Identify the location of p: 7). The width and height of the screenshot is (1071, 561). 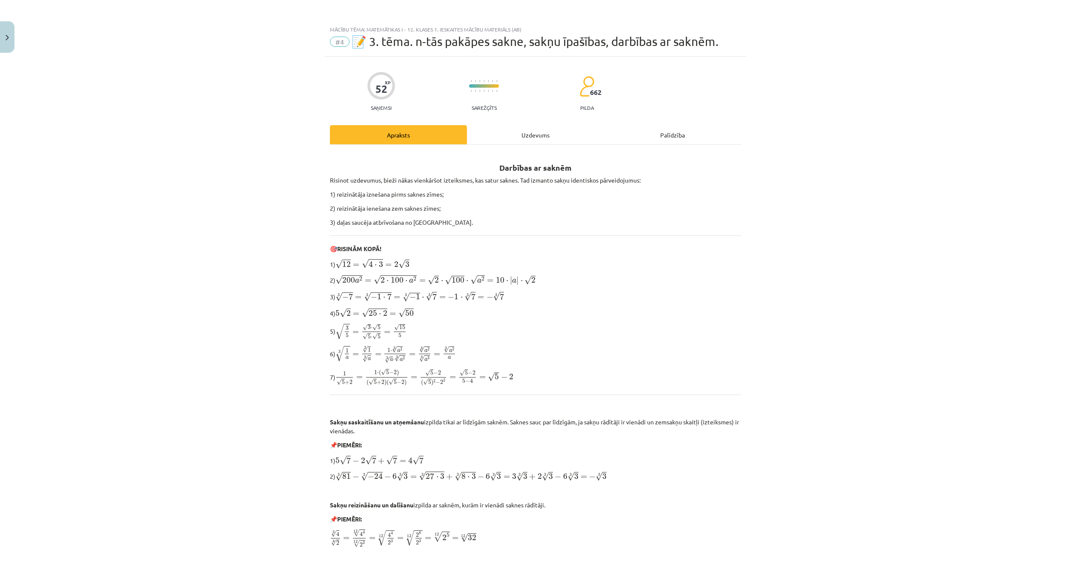
(535, 378).